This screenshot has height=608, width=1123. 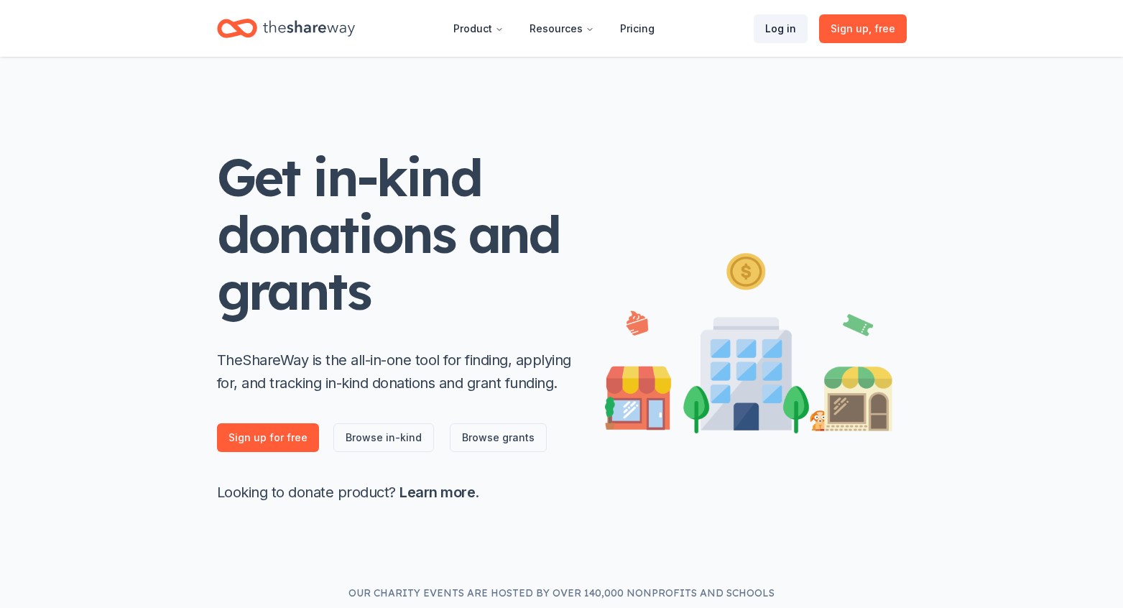 What do you see at coordinates (780, 29) in the screenshot?
I see `a: Log in` at bounding box center [780, 29].